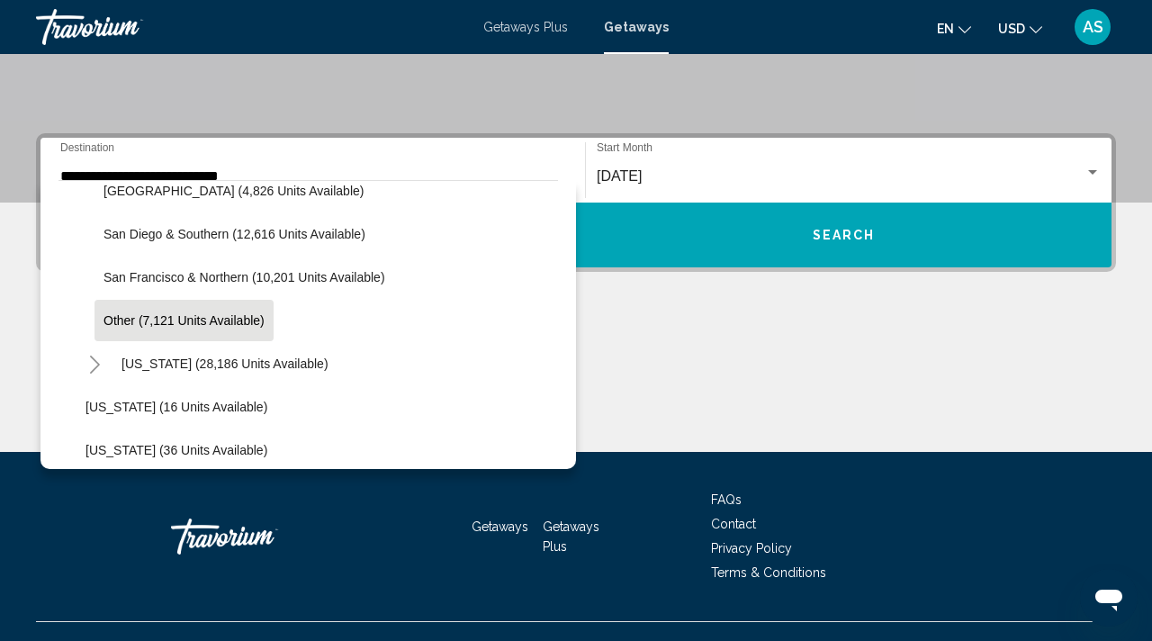  Describe the element at coordinates (1019, 28) in the screenshot. I see `button: Change currency` at that location.